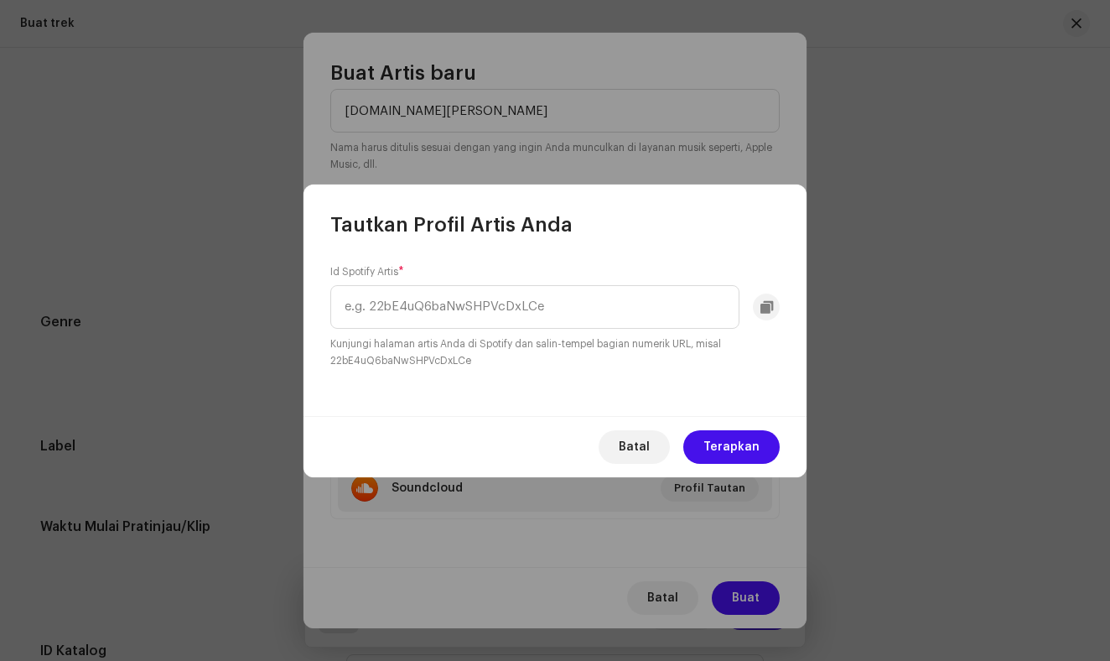 Image resolution: width=1110 pixels, height=661 pixels. I want to click on button: Batal, so click(634, 447).